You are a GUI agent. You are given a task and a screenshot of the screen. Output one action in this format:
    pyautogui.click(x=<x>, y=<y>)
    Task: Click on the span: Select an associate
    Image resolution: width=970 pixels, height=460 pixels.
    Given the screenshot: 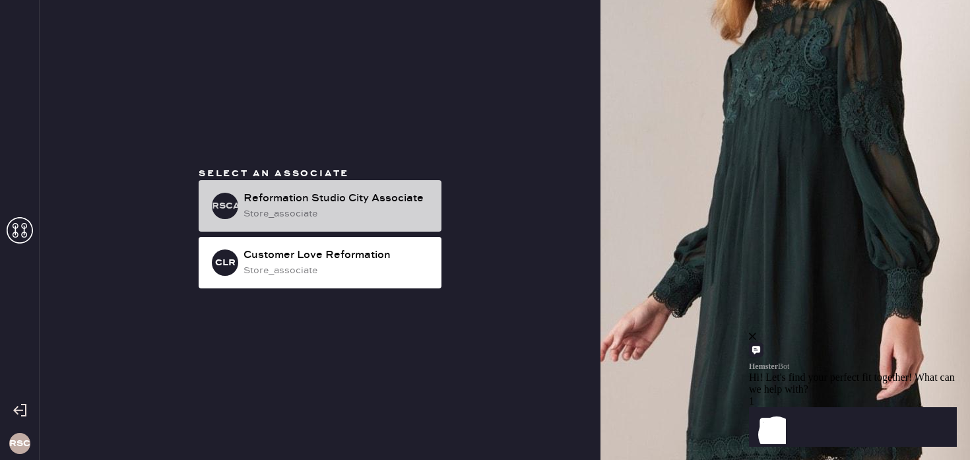 What is the action you would take?
    pyautogui.click(x=274, y=173)
    